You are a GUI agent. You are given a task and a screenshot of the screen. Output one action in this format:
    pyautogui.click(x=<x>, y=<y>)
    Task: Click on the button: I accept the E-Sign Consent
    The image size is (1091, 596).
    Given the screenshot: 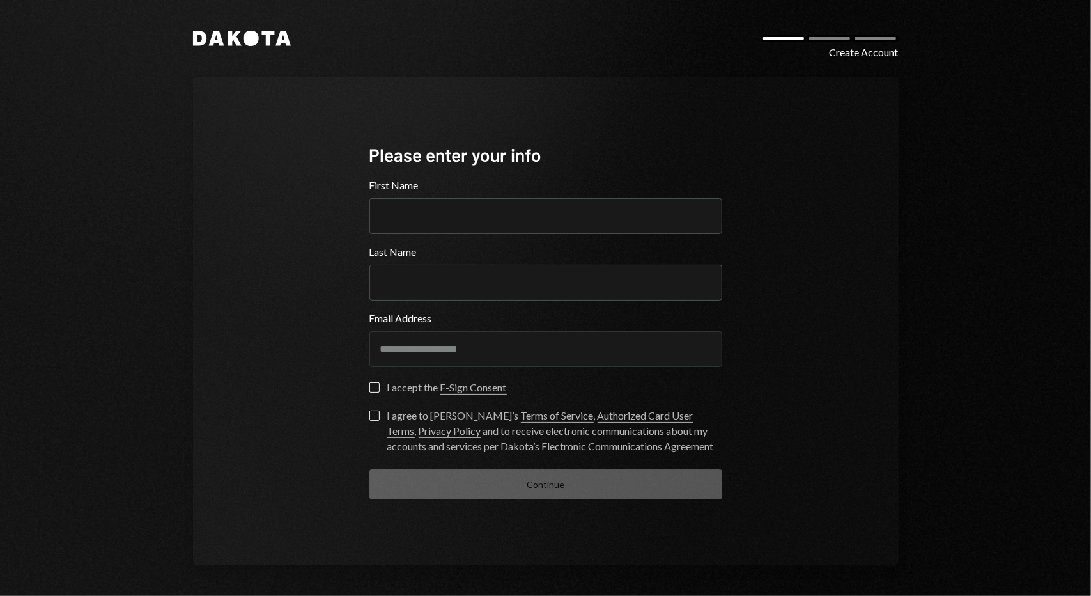 What is the action you would take?
    pyautogui.click(x=375, y=387)
    